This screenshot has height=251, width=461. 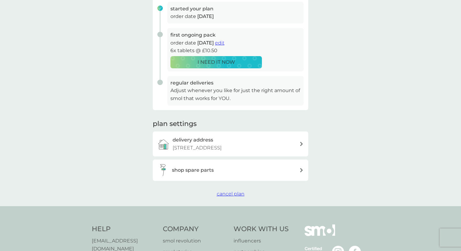 I want to click on a: smol revolution, so click(x=195, y=241).